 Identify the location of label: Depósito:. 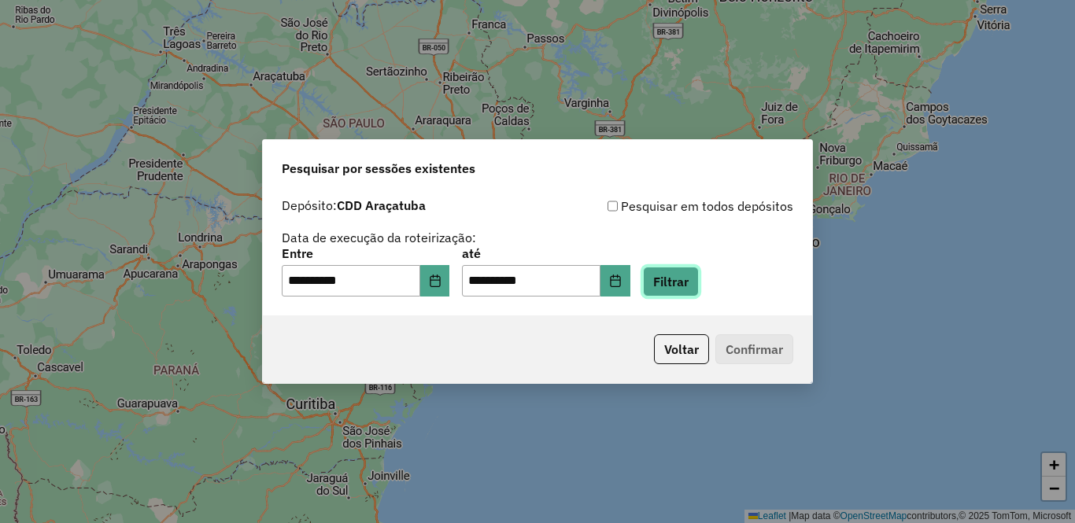
(353, 205).